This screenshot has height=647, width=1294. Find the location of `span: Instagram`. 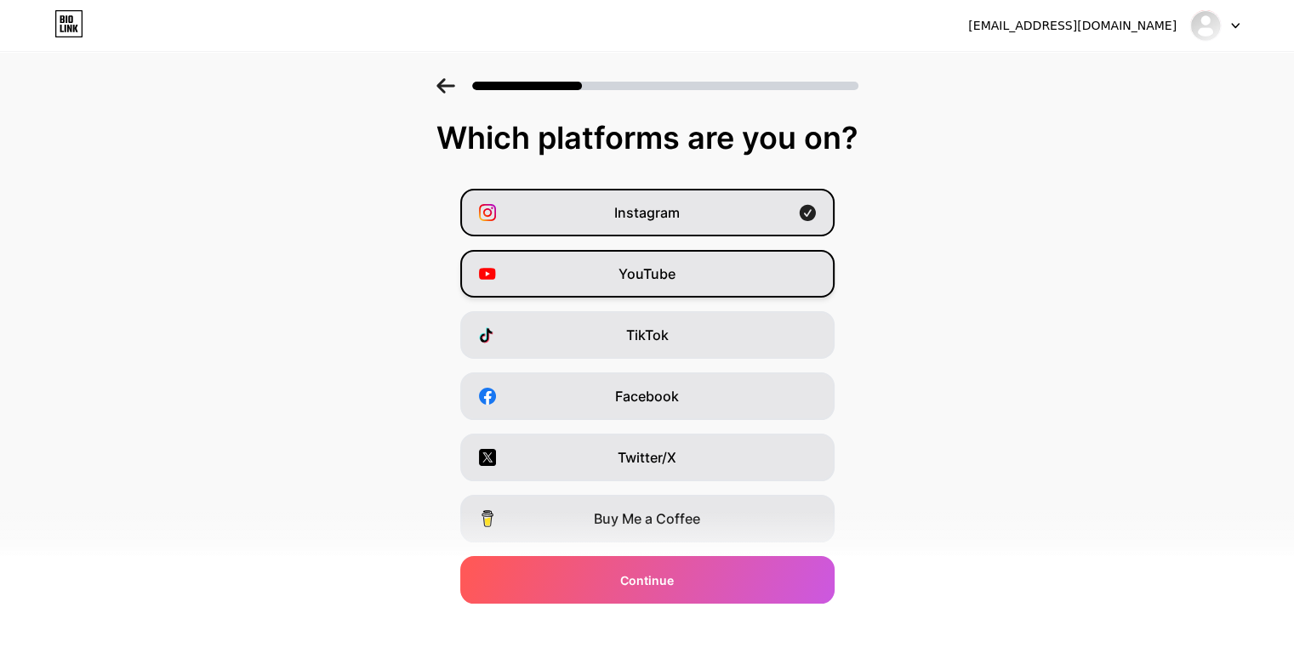

span: Instagram is located at coordinates (646, 213).